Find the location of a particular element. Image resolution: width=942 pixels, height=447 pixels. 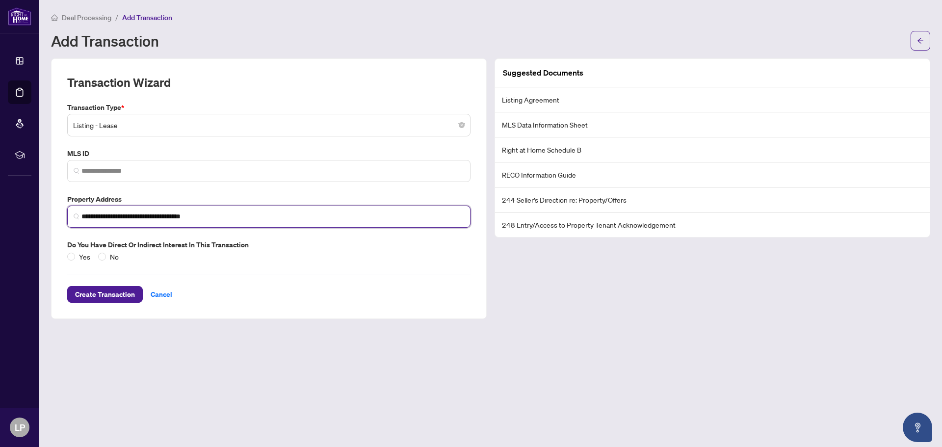

li: RECO Information Guide is located at coordinates (712, 175).